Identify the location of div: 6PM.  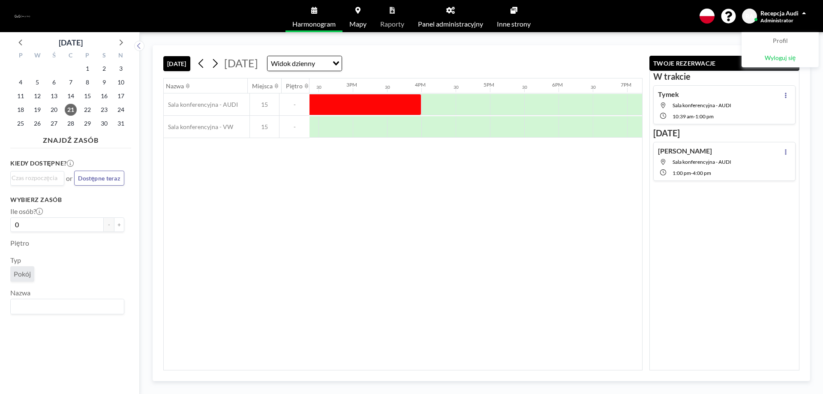
(557, 84).